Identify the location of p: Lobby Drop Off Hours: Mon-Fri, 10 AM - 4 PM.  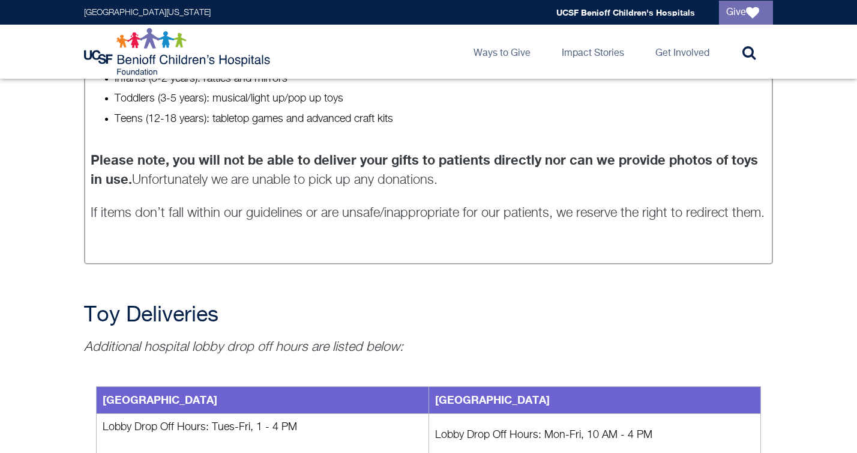
(595, 435).